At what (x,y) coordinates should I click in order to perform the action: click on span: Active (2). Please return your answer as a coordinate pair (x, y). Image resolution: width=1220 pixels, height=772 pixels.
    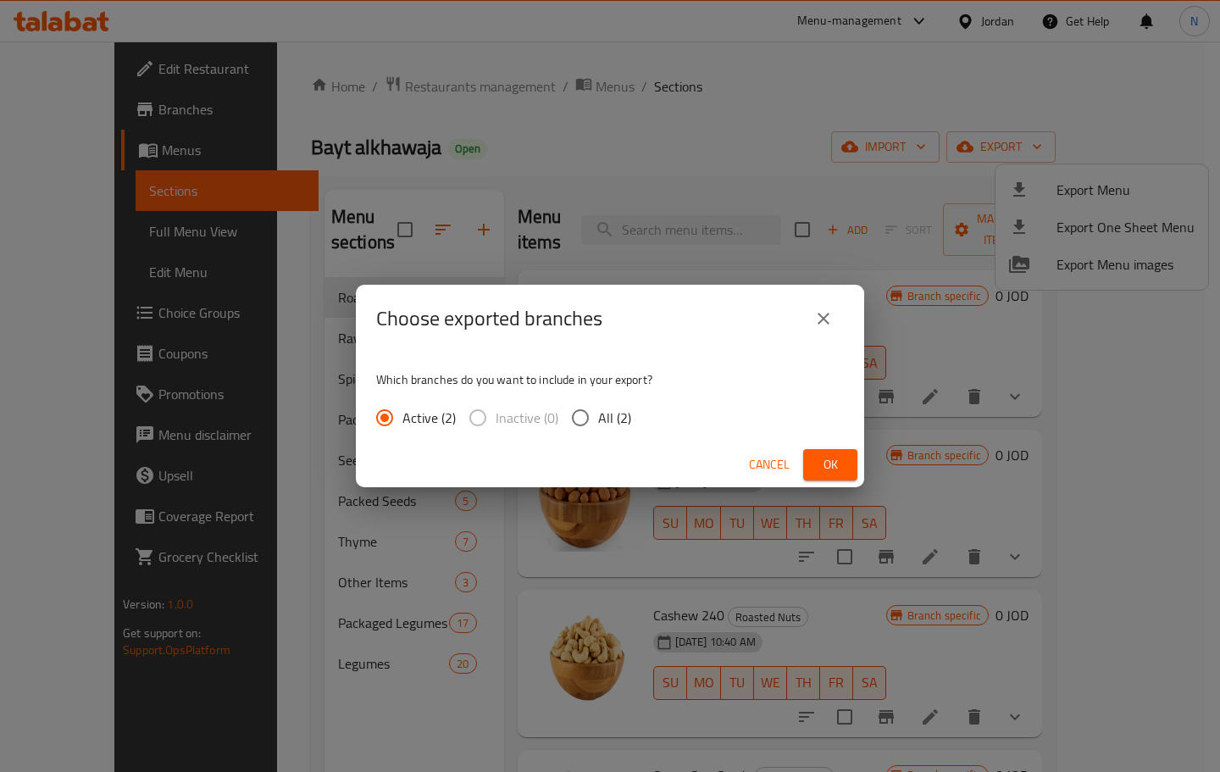
    Looking at the image, I should click on (429, 418).